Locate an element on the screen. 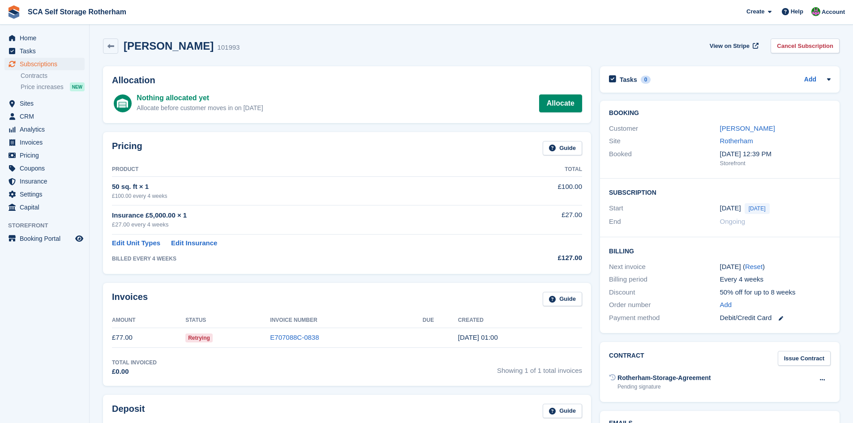  a: Edit Insurance is located at coordinates (194, 243).